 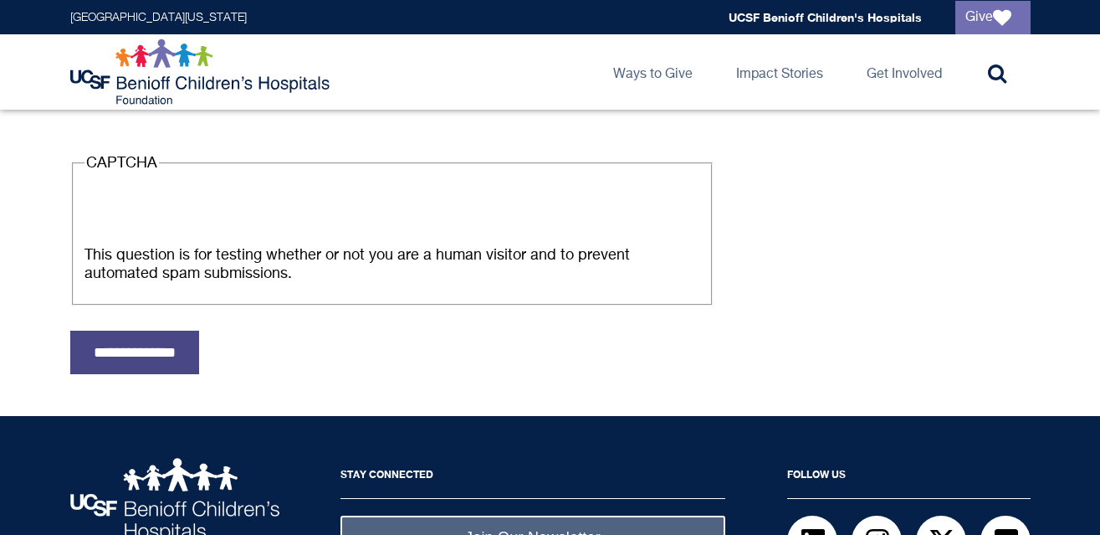 What do you see at coordinates (392, 264) in the screenshot?
I see `div: This question is for testing whether or not you are a human visitor and to prevent automated spam...` at bounding box center [392, 264].